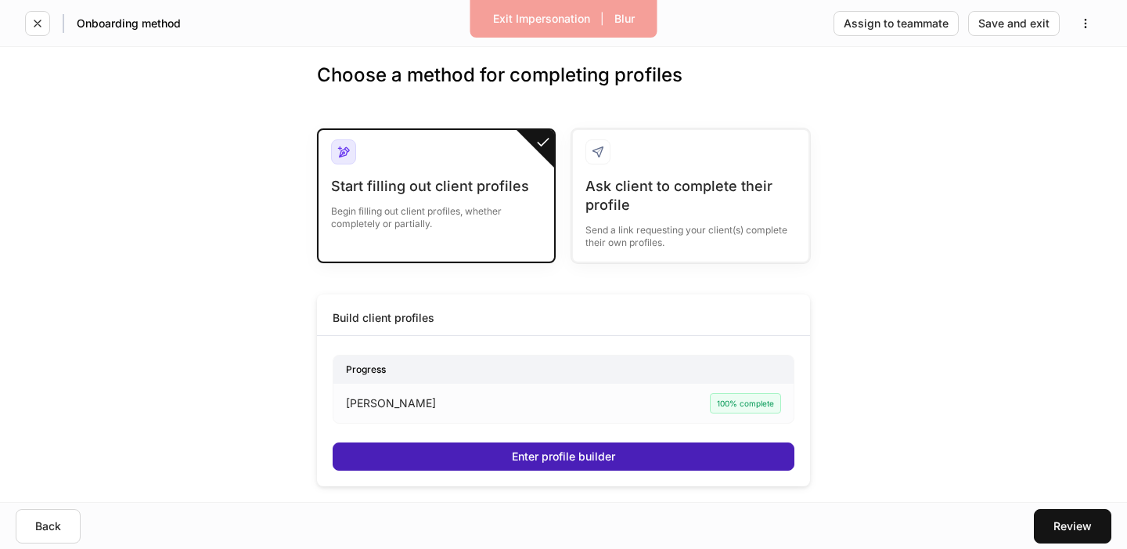 The height and width of the screenshot is (549, 1127). What do you see at coordinates (564, 456) in the screenshot?
I see `div: Enter profile builder` at bounding box center [564, 456].